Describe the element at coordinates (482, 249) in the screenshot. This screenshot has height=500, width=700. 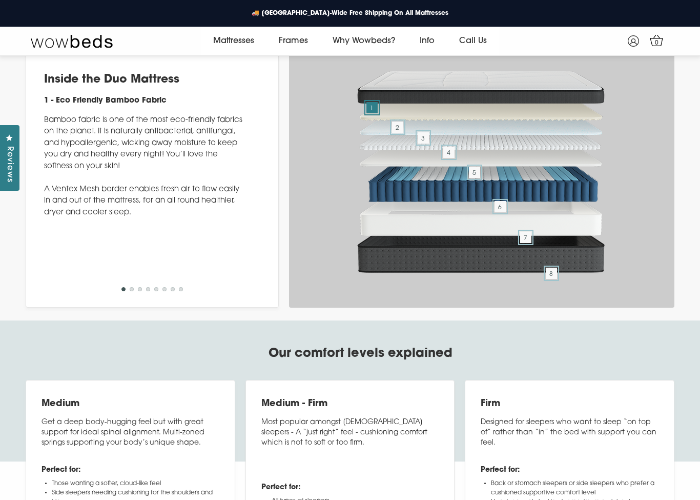
I see `img: layer8.png` at that location.